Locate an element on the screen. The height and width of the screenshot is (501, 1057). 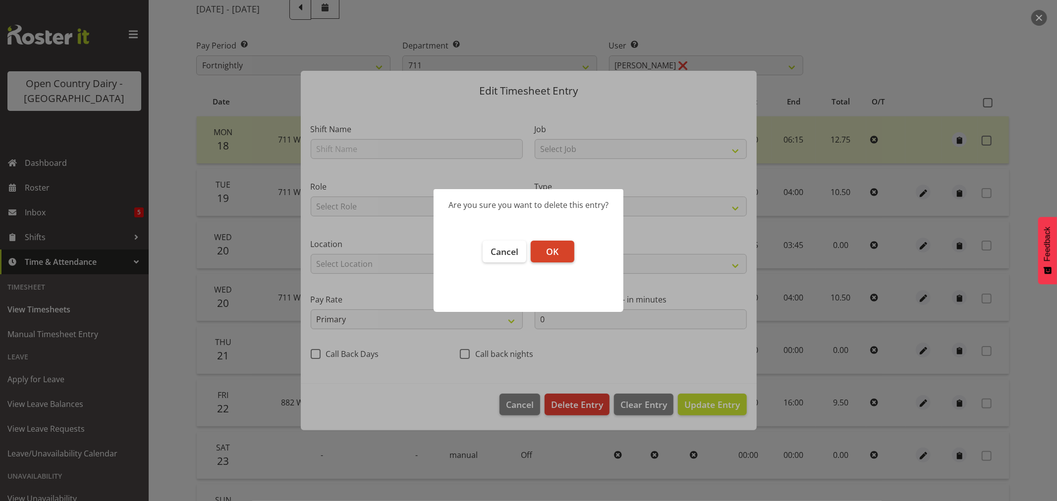
span: Feedback is located at coordinates (1047, 244).